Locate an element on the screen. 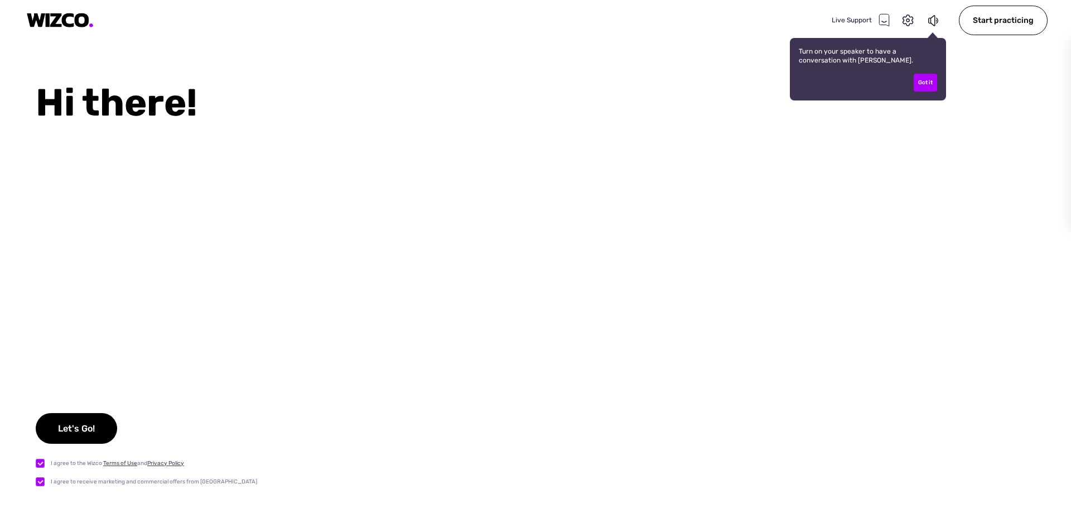  div: Start practicing is located at coordinates (1003, 20).